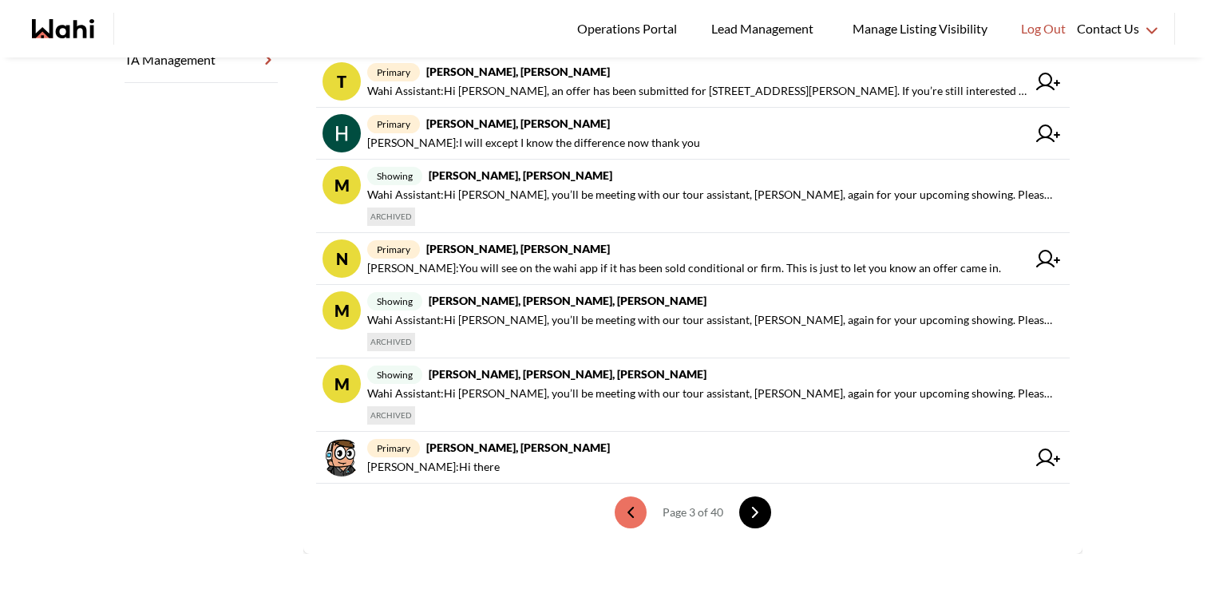 The image size is (1207, 605). Describe the element at coordinates (630, 29) in the screenshot. I see `span: Operations Portal` at that location.